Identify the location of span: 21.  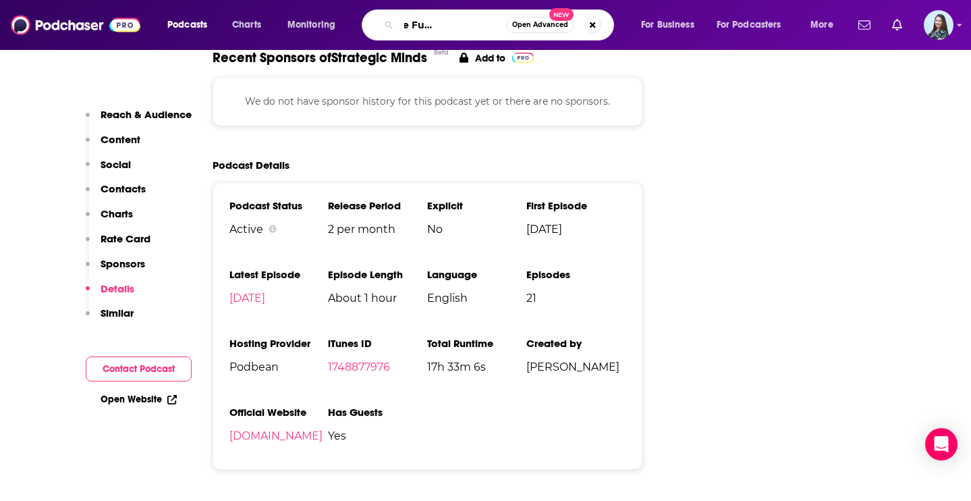
(575, 297).